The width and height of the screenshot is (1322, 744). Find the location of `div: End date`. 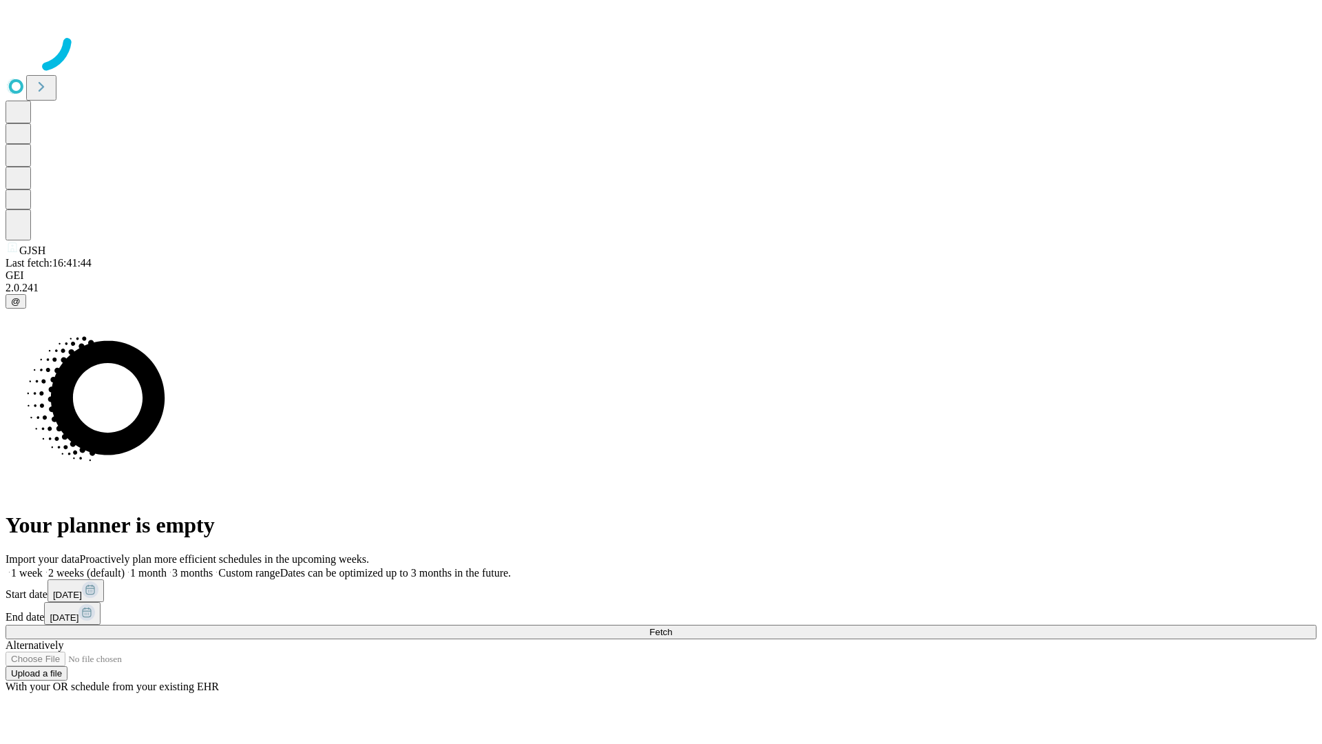

div: End date is located at coordinates (661, 613).